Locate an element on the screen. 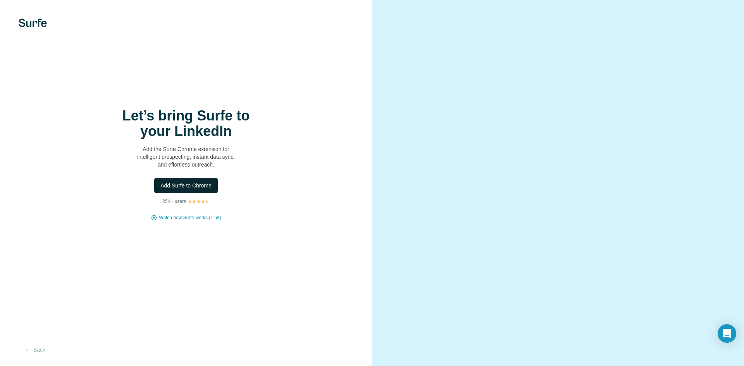  div: Open Intercom Messenger is located at coordinates (727, 334).